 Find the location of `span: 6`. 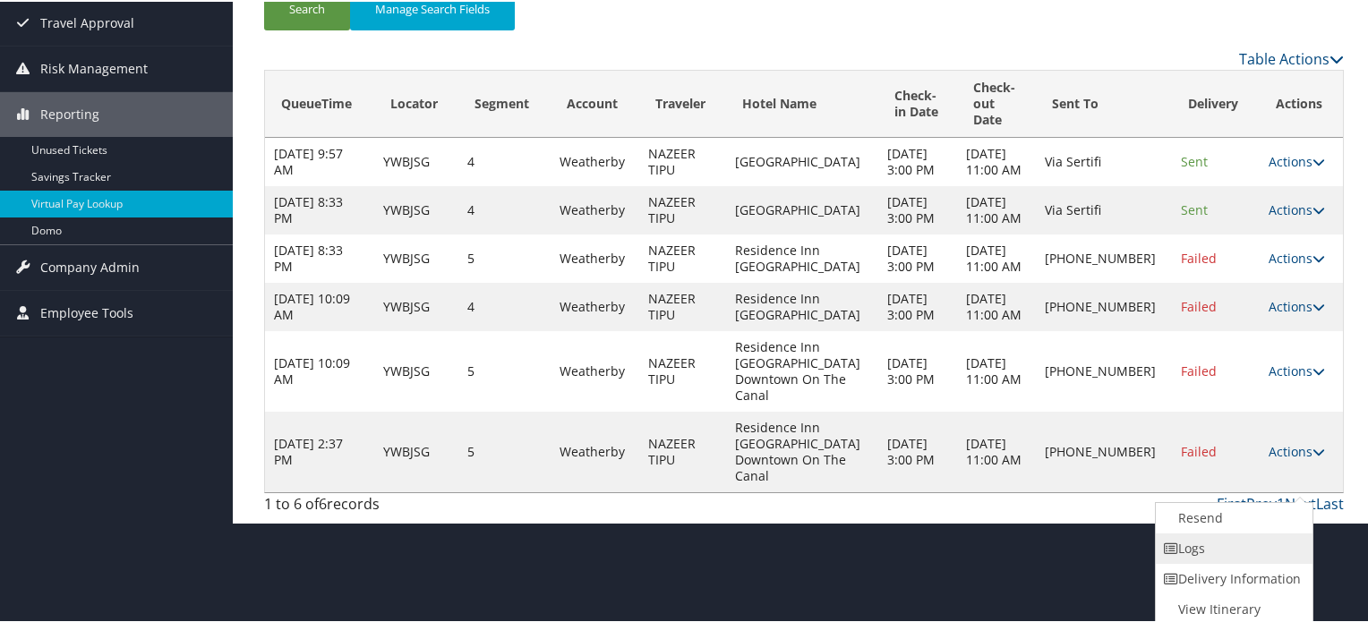

span: 6 is located at coordinates (322, 502).